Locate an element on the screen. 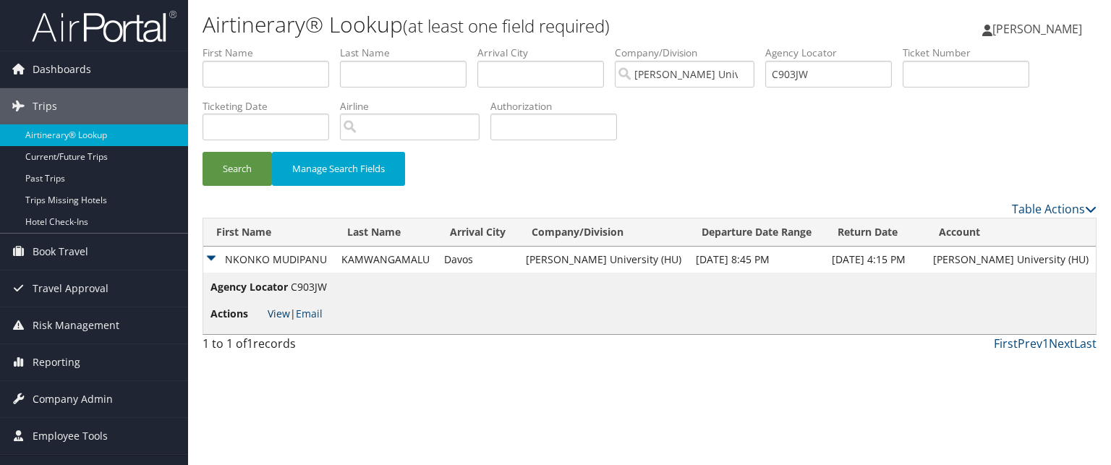 This screenshot has height=465, width=1111. td: Davos is located at coordinates (477, 260).